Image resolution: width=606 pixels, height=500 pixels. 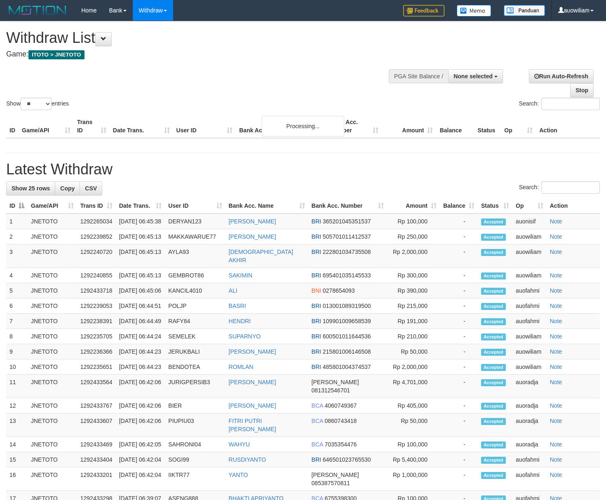 What do you see at coordinates (97, 445) in the screenshot?
I see `td: 1292433469` at bounding box center [97, 445].